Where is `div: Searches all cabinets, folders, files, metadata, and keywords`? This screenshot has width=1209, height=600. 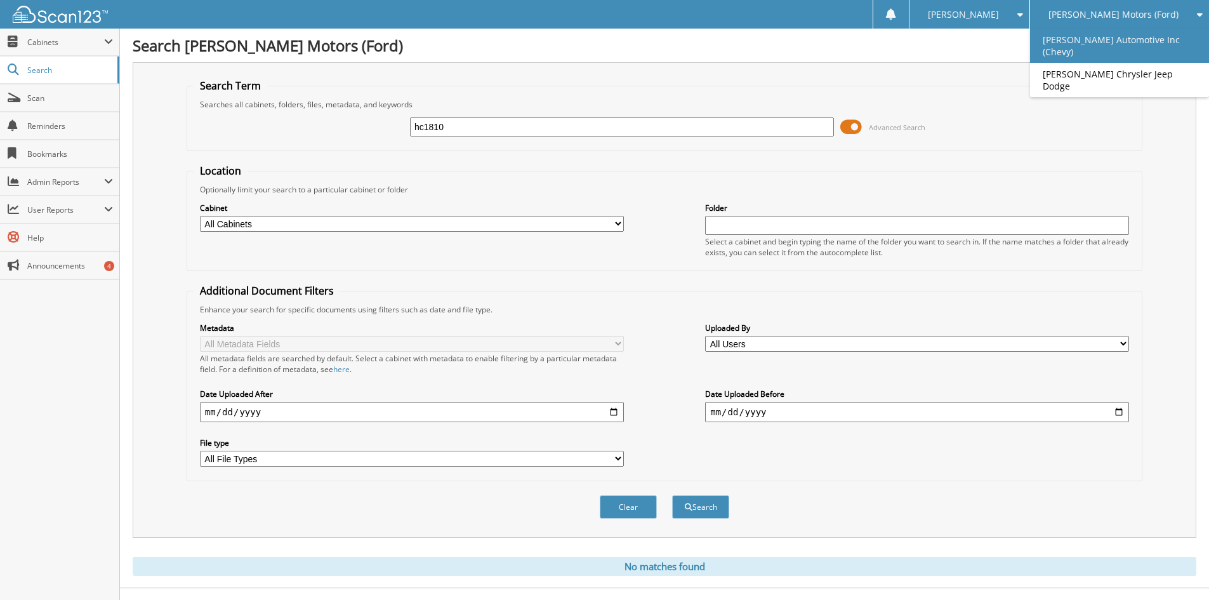
div: Searches all cabinets, folders, files, metadata, and keywords is located at coordinates (665, 104).